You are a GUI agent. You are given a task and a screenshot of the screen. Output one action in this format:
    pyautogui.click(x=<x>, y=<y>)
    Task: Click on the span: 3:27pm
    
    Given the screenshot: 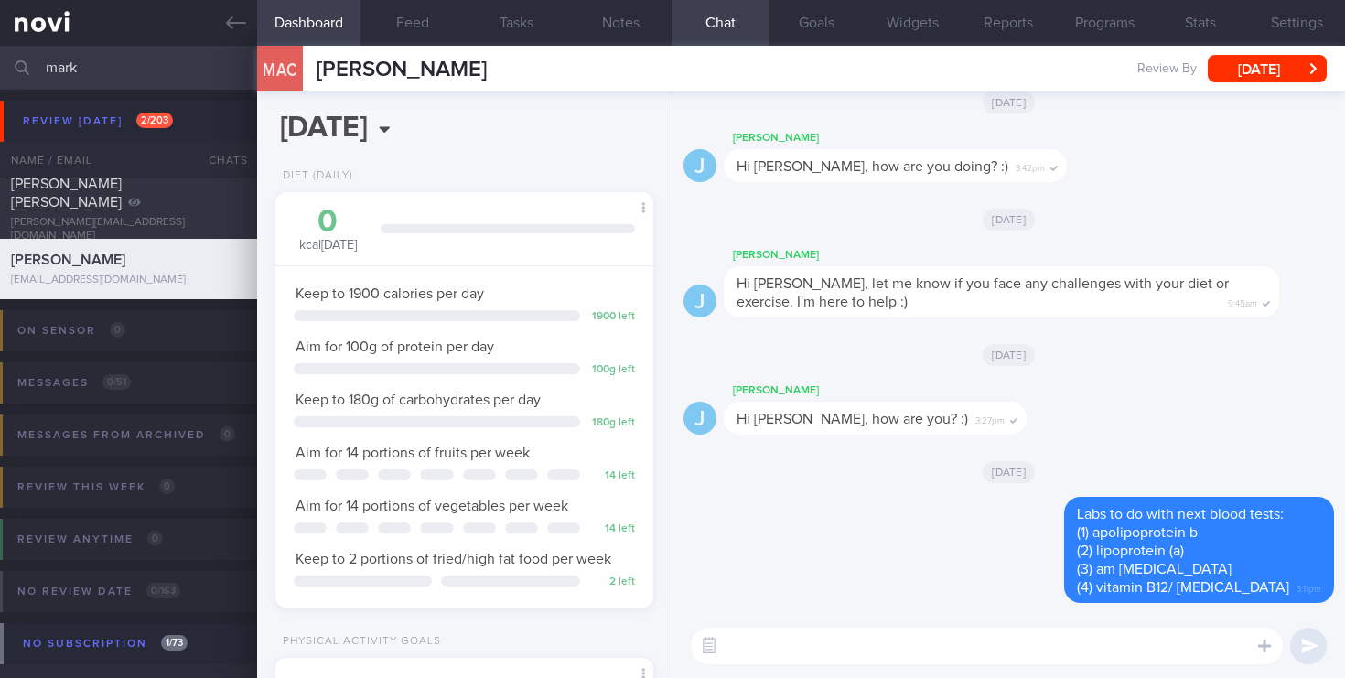 What is the action you would take?
    pyautogui.click(x=990, y=418)
    